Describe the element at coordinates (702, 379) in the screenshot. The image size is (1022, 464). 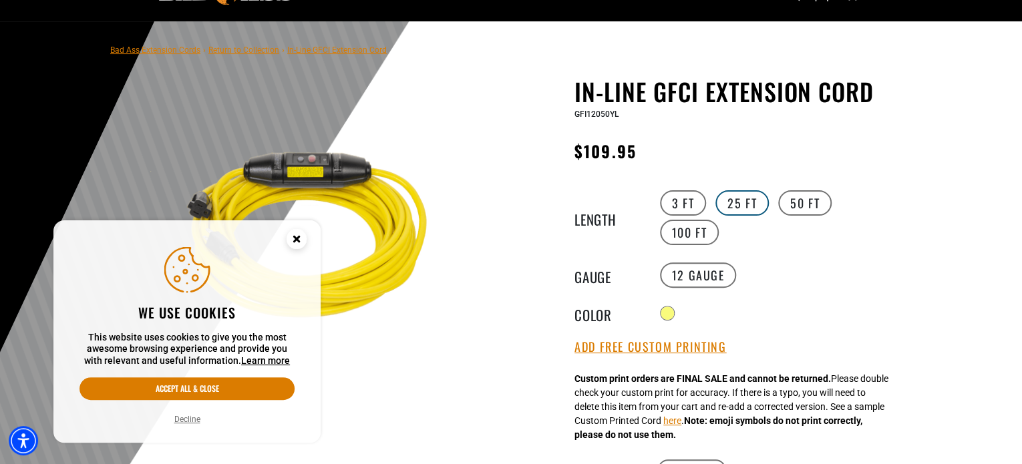
I see `strong: Custom print orders are FINAL SALE and cannot be returned.` at that location.